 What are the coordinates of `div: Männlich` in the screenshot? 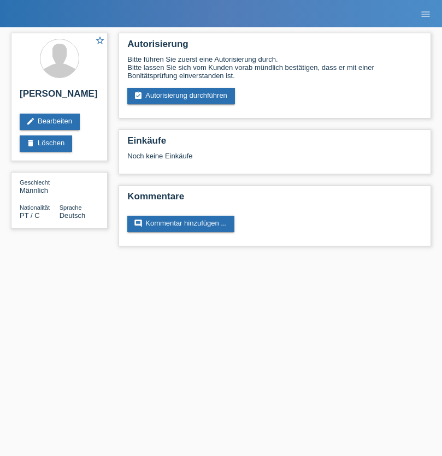 It's located at (39, 186).